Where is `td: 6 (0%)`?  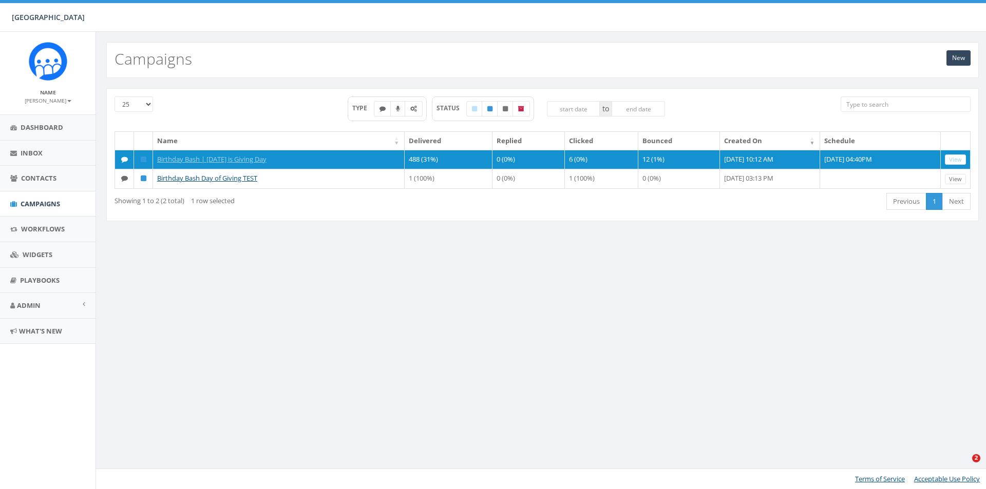
td: 6 (0%) is located at coordinates (601, 160).